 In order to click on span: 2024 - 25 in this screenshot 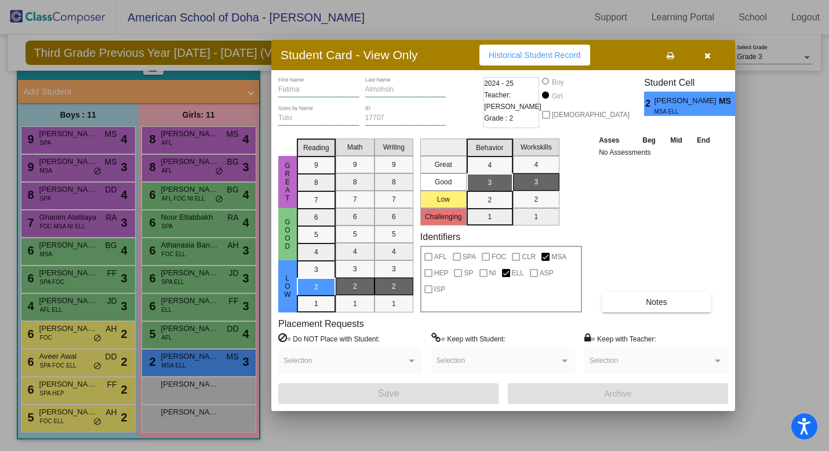, I will do `click(499, 84)`.